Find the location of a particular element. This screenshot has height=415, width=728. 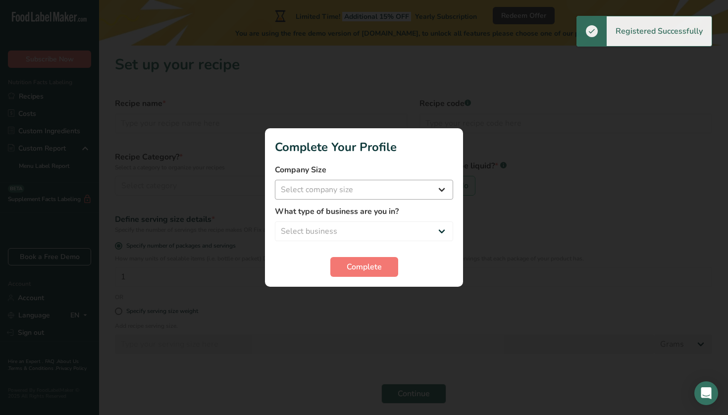

h1: Complete Your Profile is located at coordinates (364, 147).